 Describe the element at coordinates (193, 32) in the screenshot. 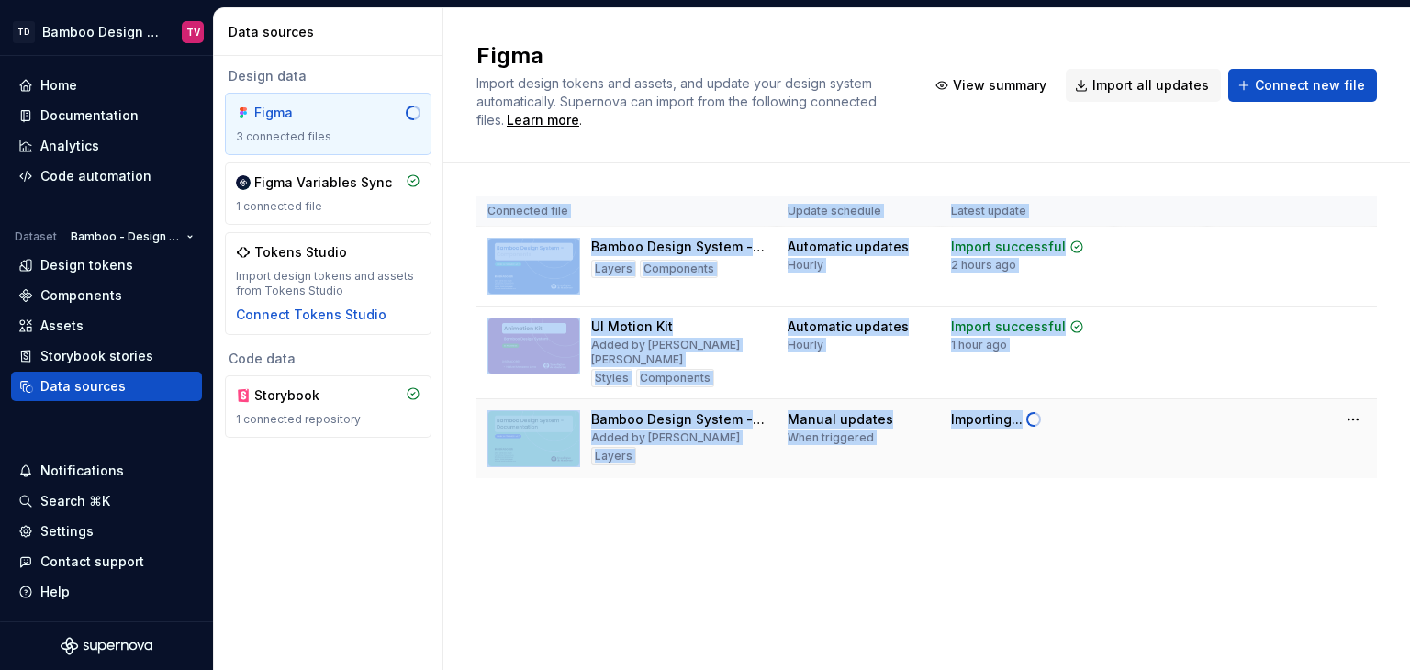

I see `div: TV` at that location.